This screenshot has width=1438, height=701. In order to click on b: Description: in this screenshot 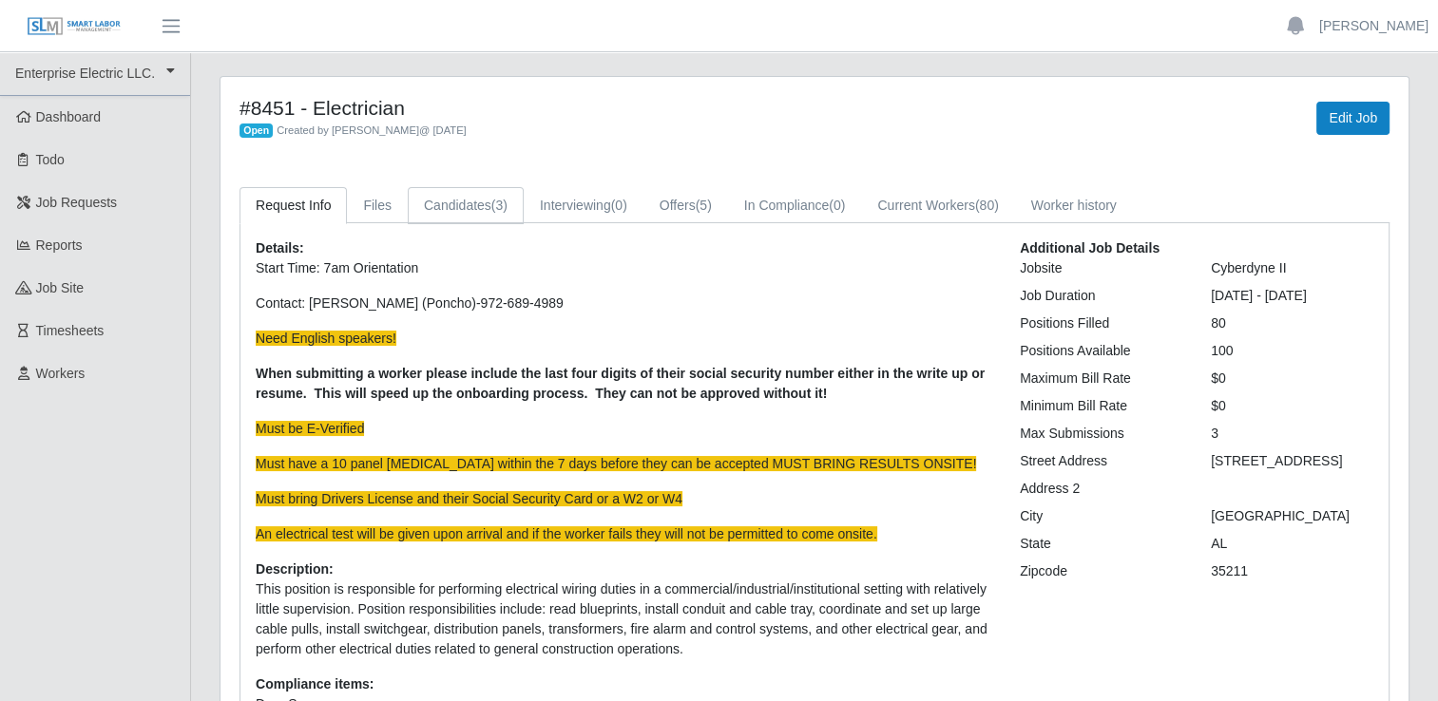, I will do `click(295, 569)`.